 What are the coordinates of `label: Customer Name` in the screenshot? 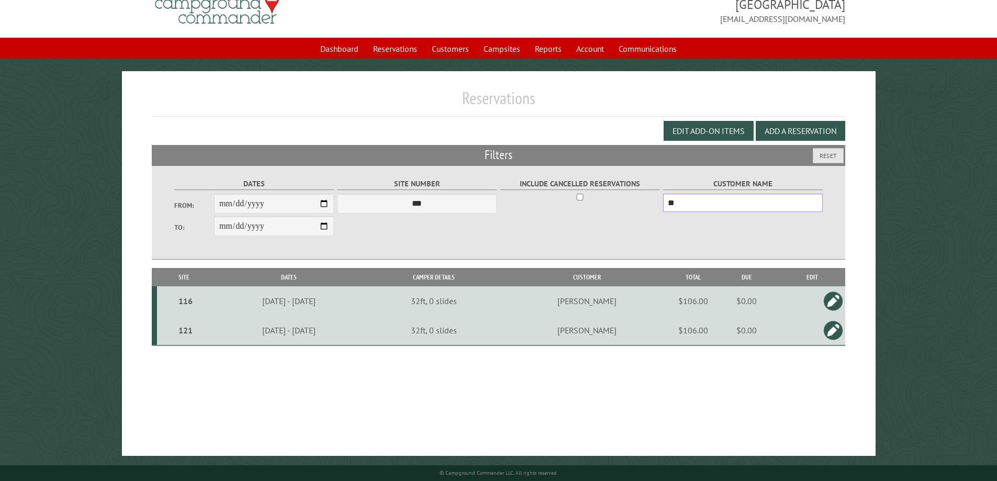 It's located at (743, 184).